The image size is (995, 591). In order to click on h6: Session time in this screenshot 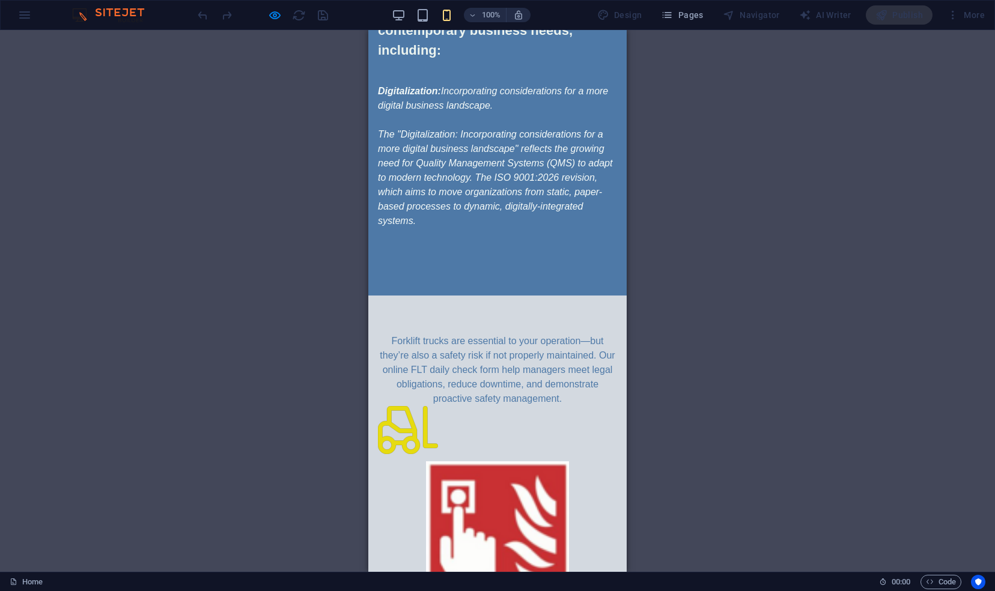, I will do `click(894, 582)`.